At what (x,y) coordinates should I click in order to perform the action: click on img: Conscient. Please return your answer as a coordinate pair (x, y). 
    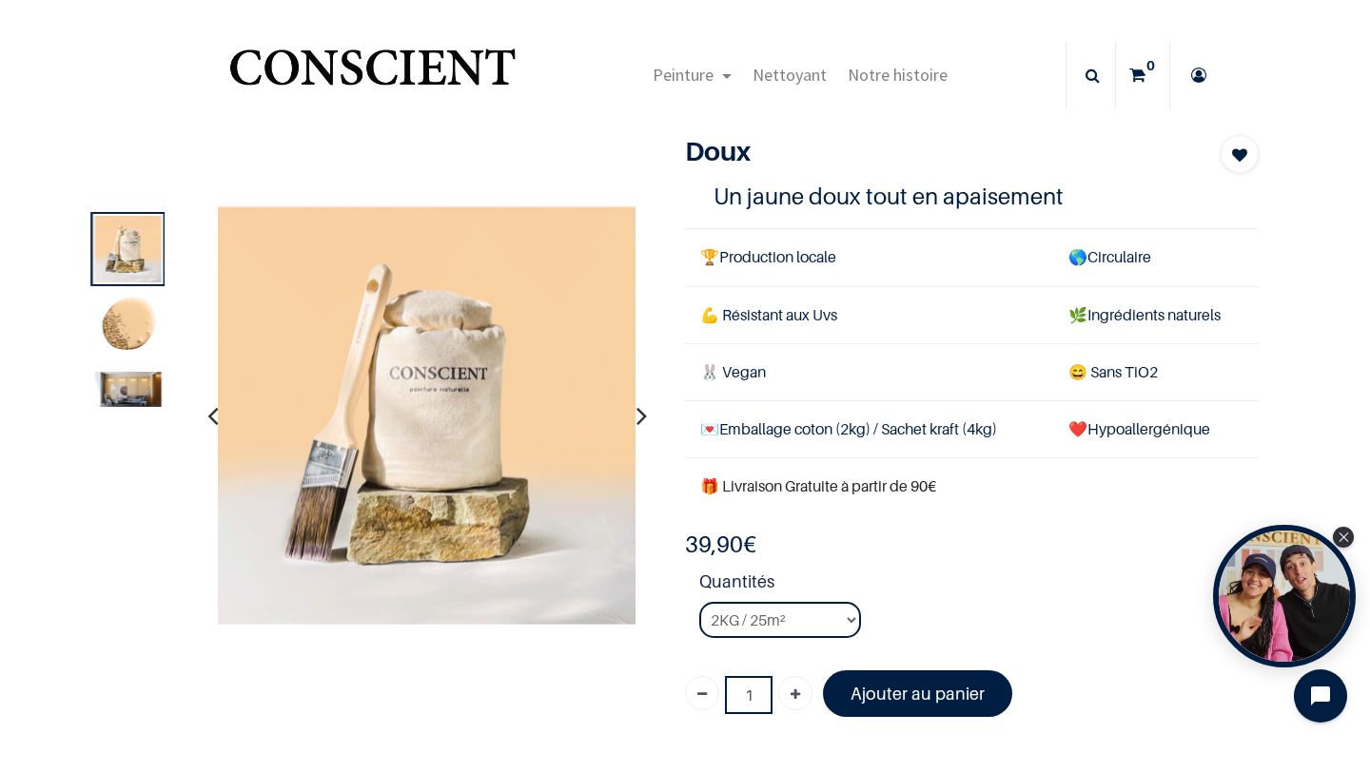
    Looking at the image, I should click on (372, 75).